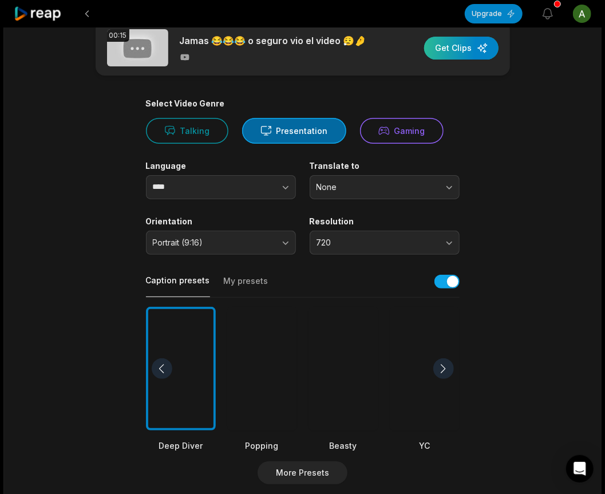  I want to click on button: More Presets, so click(302, 473).